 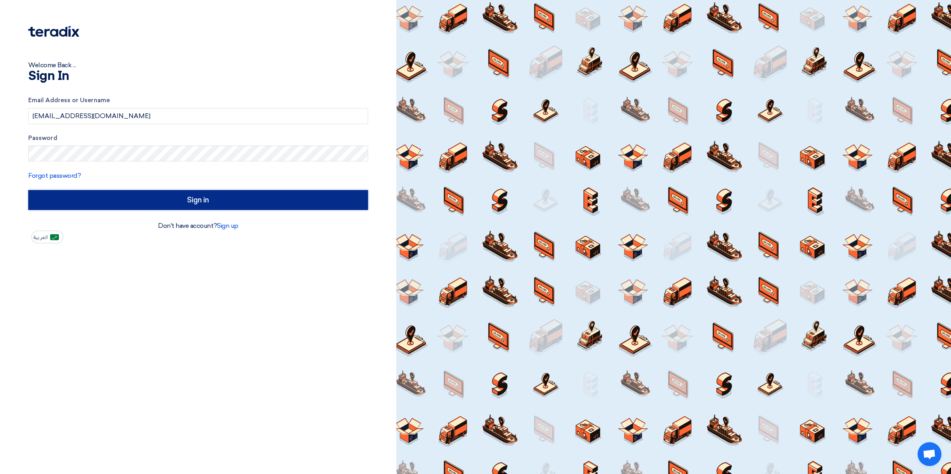 I want to click on div: Welcome Back ..., so click(x=198, y=65).